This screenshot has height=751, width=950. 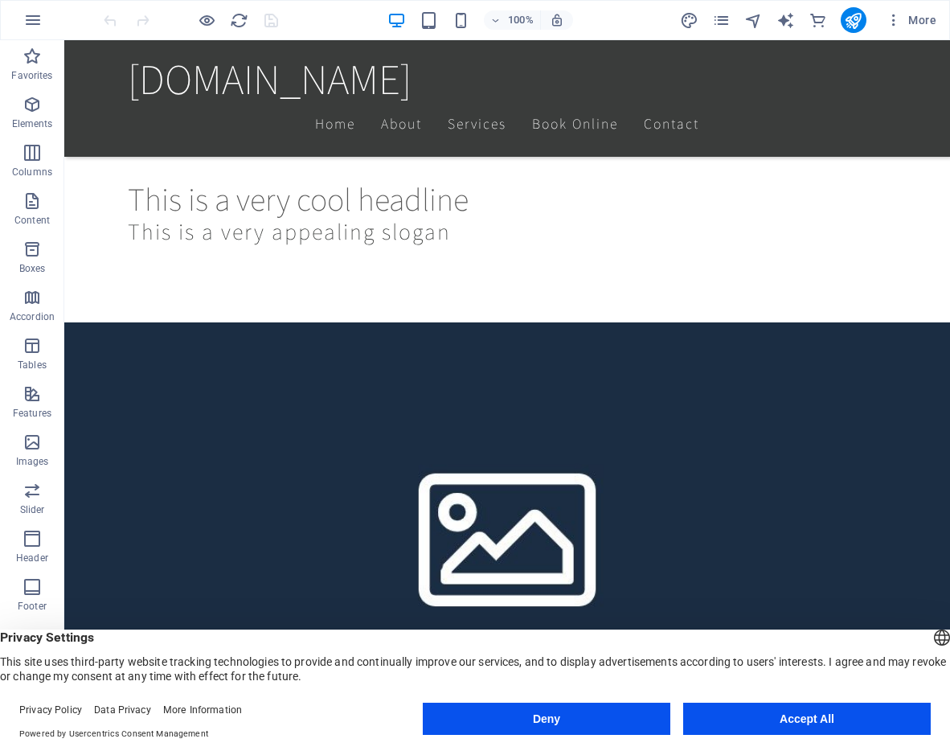 I want to click on i: On resize automatically adjust zoom level to fit chosen device., so click(x=557, y=20).